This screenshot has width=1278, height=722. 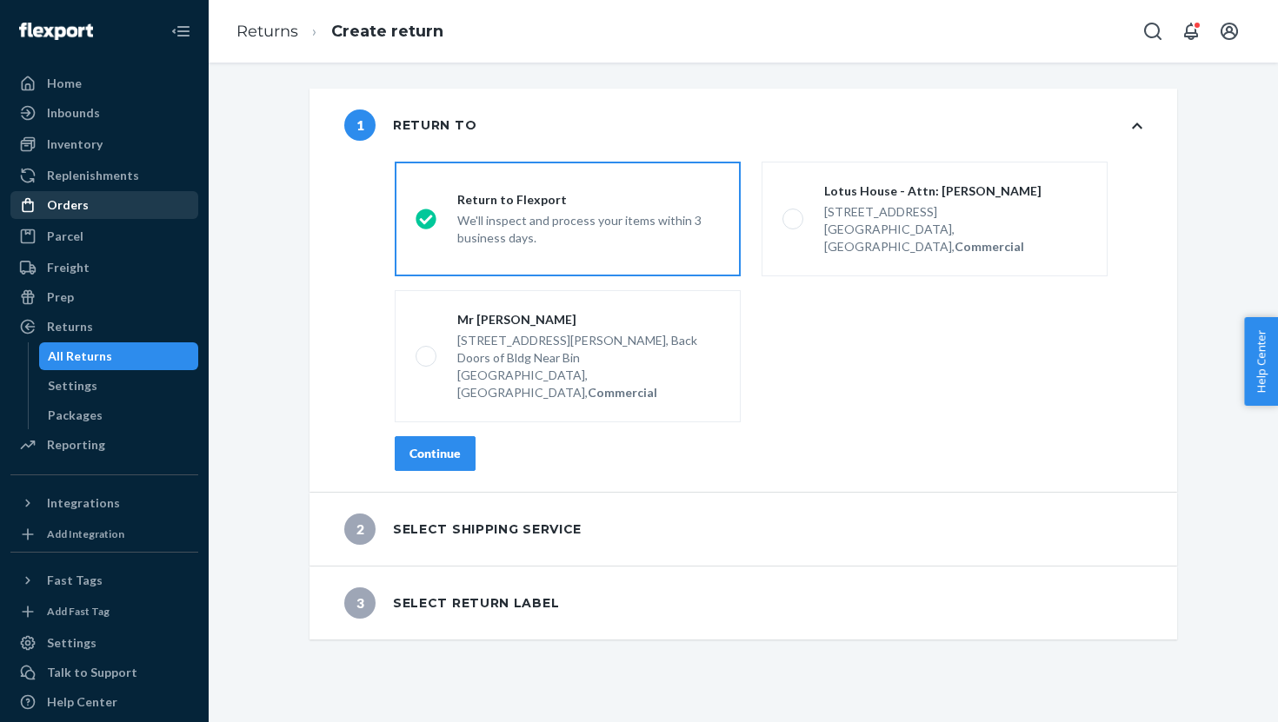 I want to click on button: Close Navigation, so click(x=181, y=31).